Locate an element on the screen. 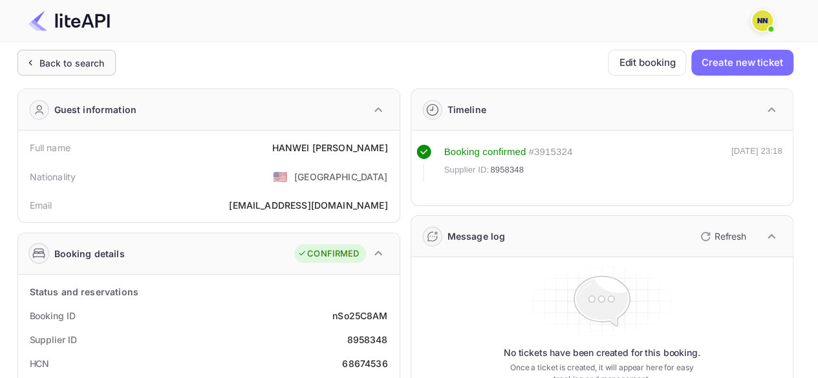 The width and height of the screenshot is (818, 378). button: Edit booking is located at coordinates (647, 63).